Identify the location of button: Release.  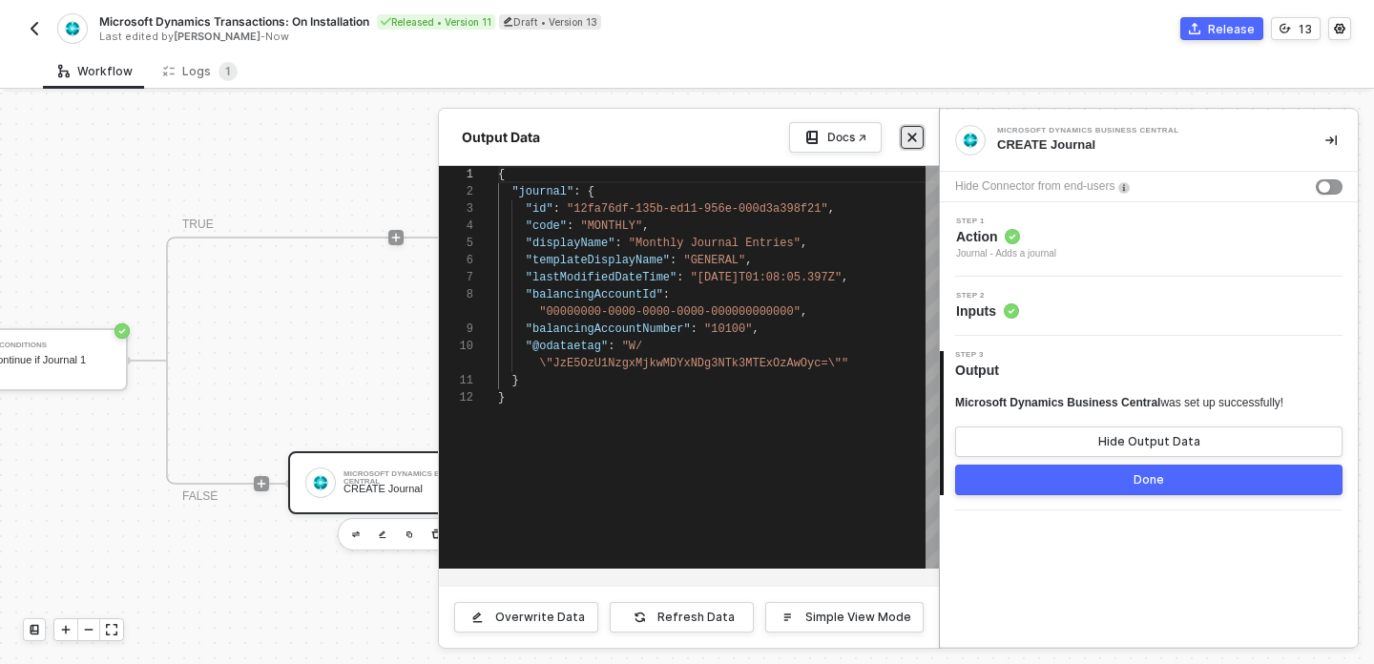
(1221, 29).